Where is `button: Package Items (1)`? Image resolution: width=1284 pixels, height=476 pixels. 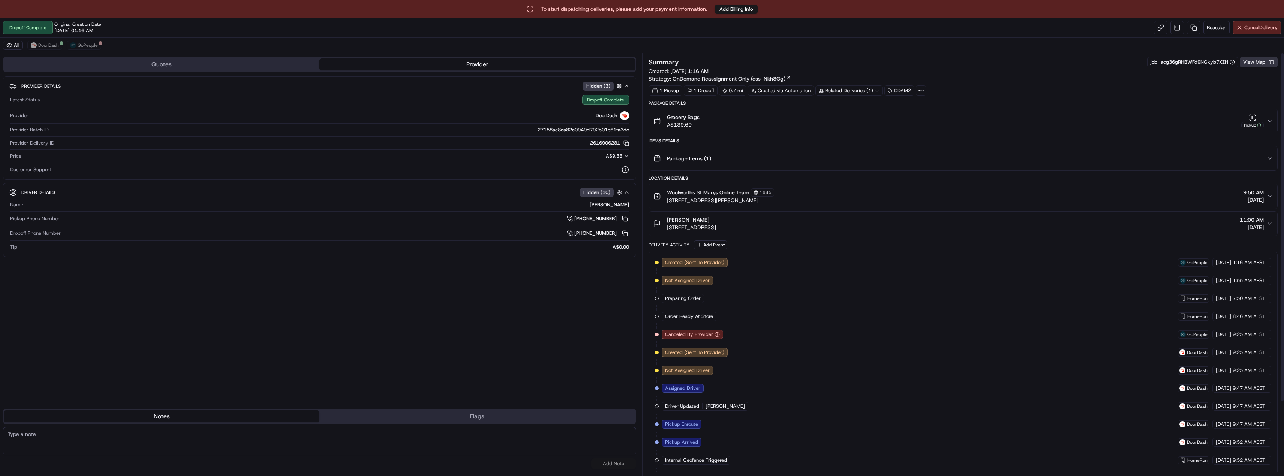
button: Package Items (1) is located at coordinates (963, 159).